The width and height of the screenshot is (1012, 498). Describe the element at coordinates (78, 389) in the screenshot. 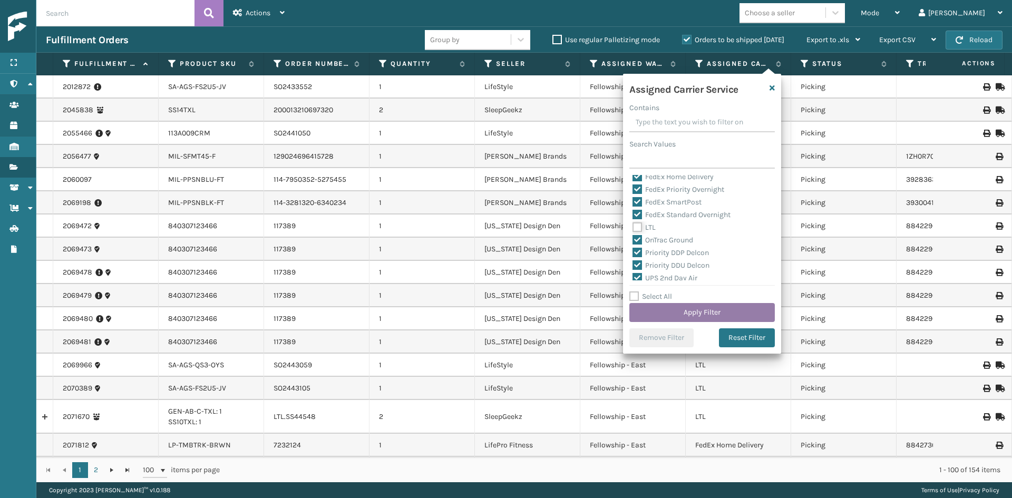

I see `a: 2070389` at that location.